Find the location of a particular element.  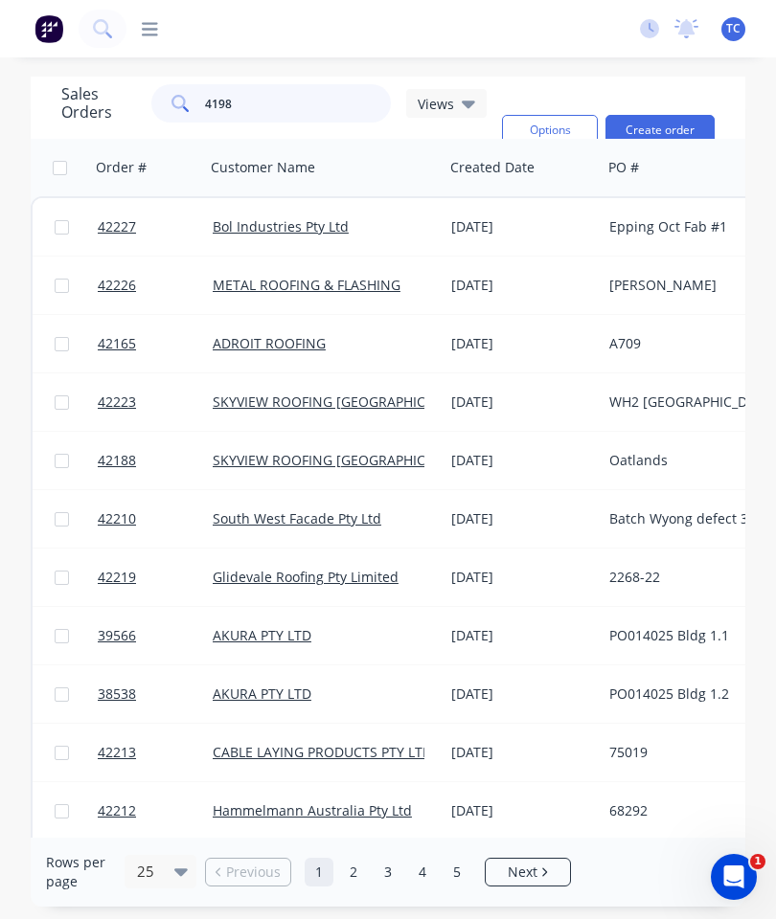

a: ADROIT ROOFING is located at coordinates (269, 343).